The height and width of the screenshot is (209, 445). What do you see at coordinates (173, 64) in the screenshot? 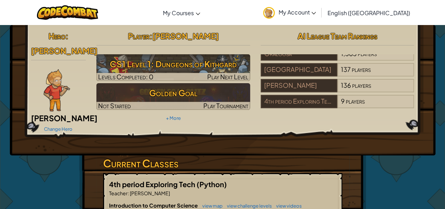
I see `h3: CS1 Level 1: Dungeons of Kithgard` at bounding box center [173, 64].